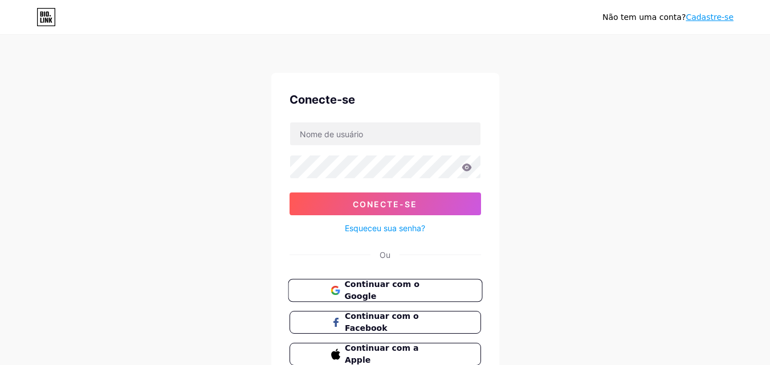 The height and width of the screenshot is (365, 770). I want to click on font: Cadastre-se, so click(709, 17).